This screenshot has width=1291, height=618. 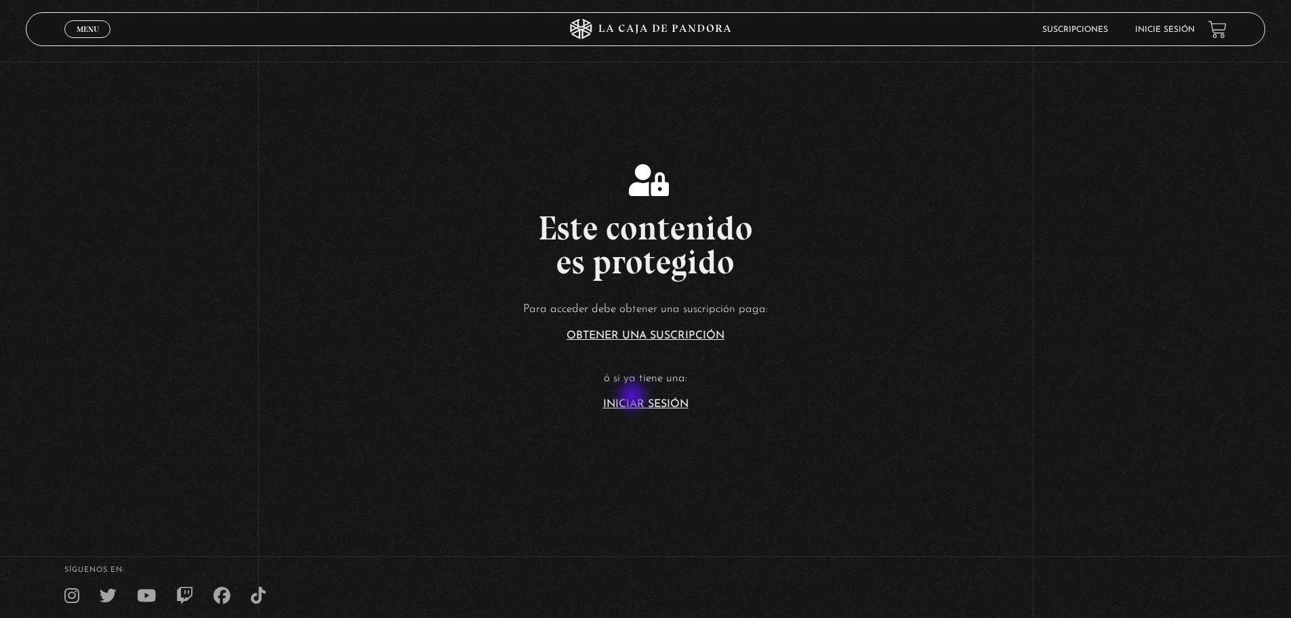 I want to click on span: Menu, so click(x=87, y=29).